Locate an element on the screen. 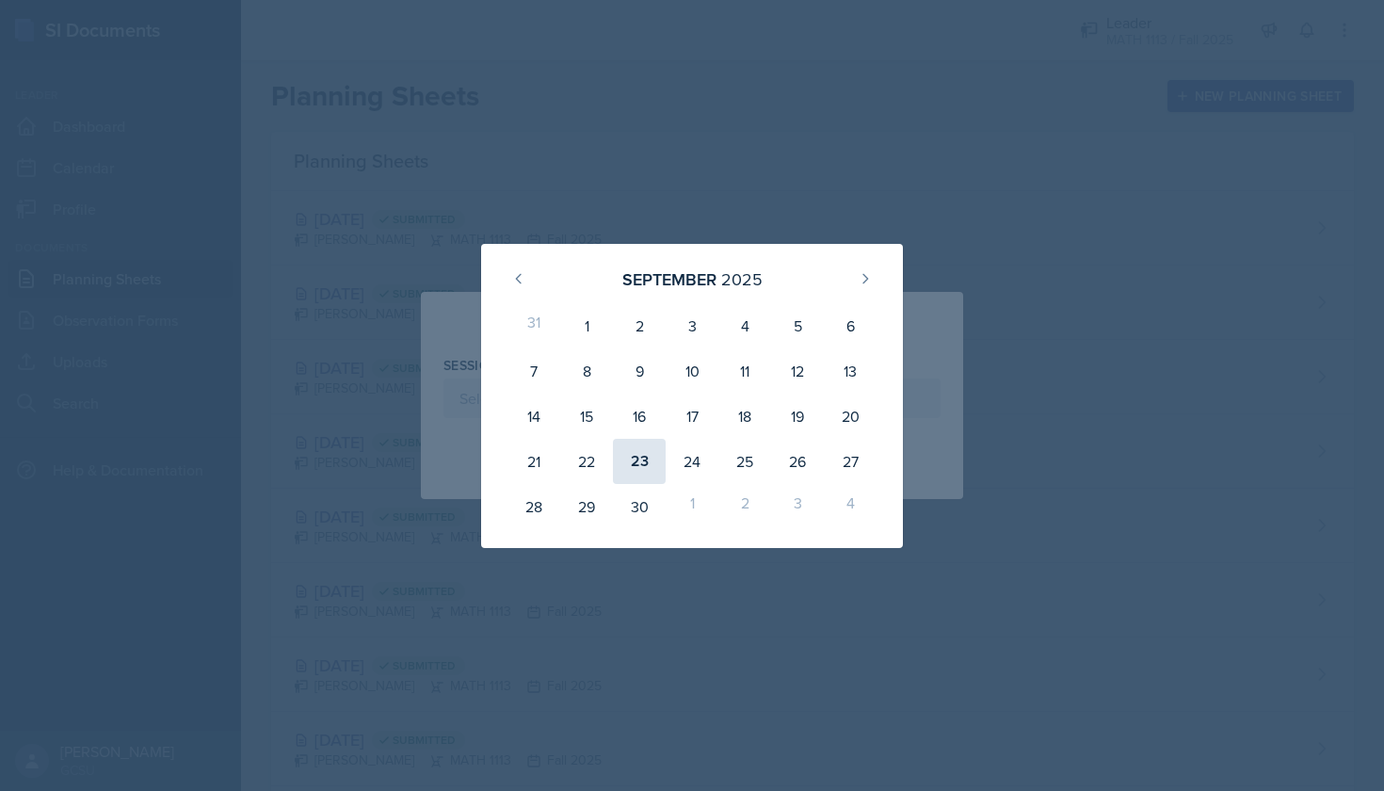 This screenshot has height=791, width=1384. div: 10 is located at coordinates (692, 371).